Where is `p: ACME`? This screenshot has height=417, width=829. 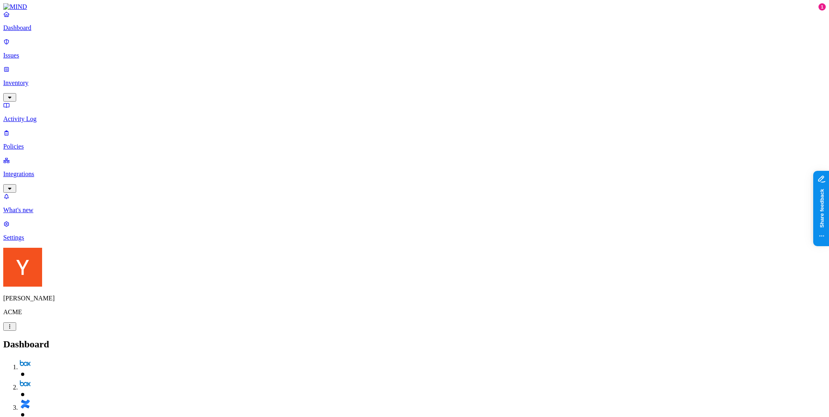 p: ACME is located at coordinates (414, 312).